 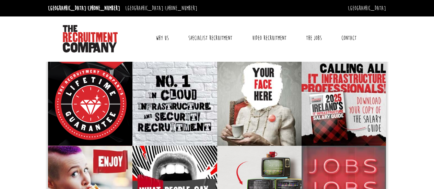 What do you see at coordinates (349, 38) in the screenshot?
I see `a: Contact` at bounding box center [349, 38].